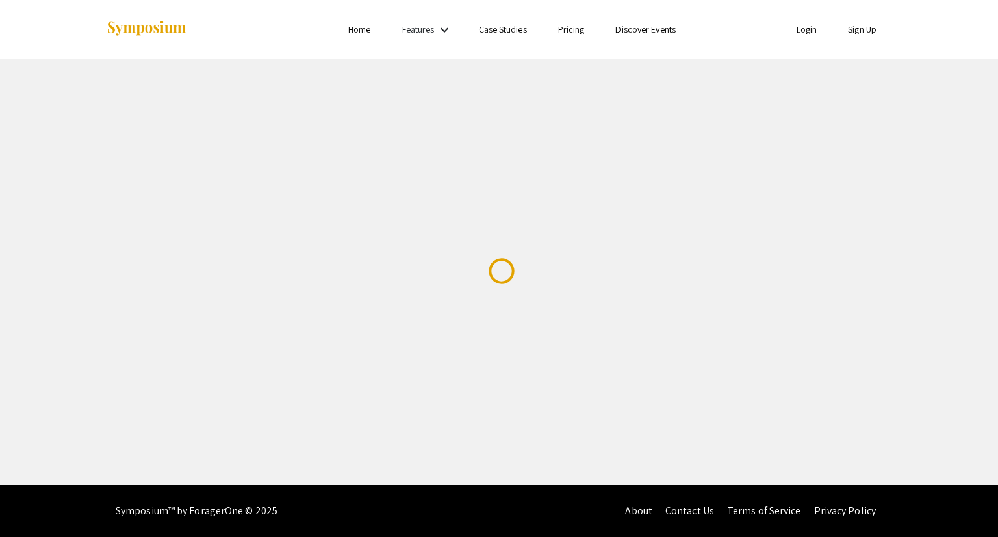 The image size is (998, 537). Describe the element at coordinates (571, 29) in the screenshot. I see `a: Pricing` at that location.